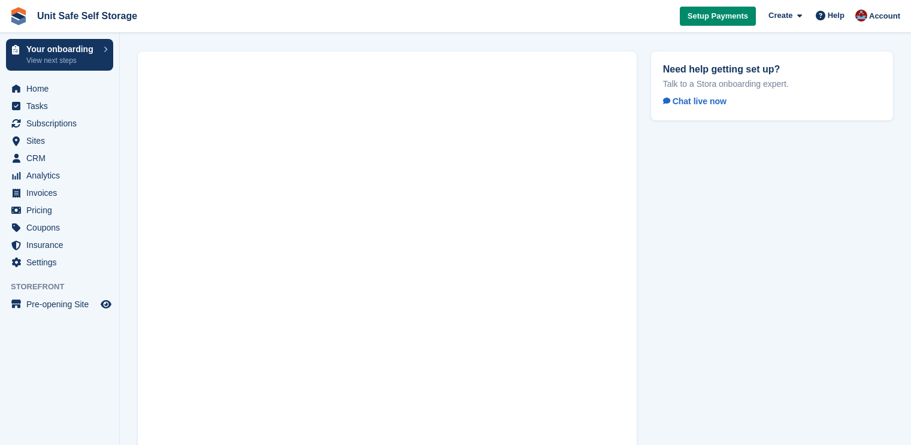  What do you see at coordinates (62, 193) in the screenshot?
I see `span: Invoices` at bounding box center [62, 193].